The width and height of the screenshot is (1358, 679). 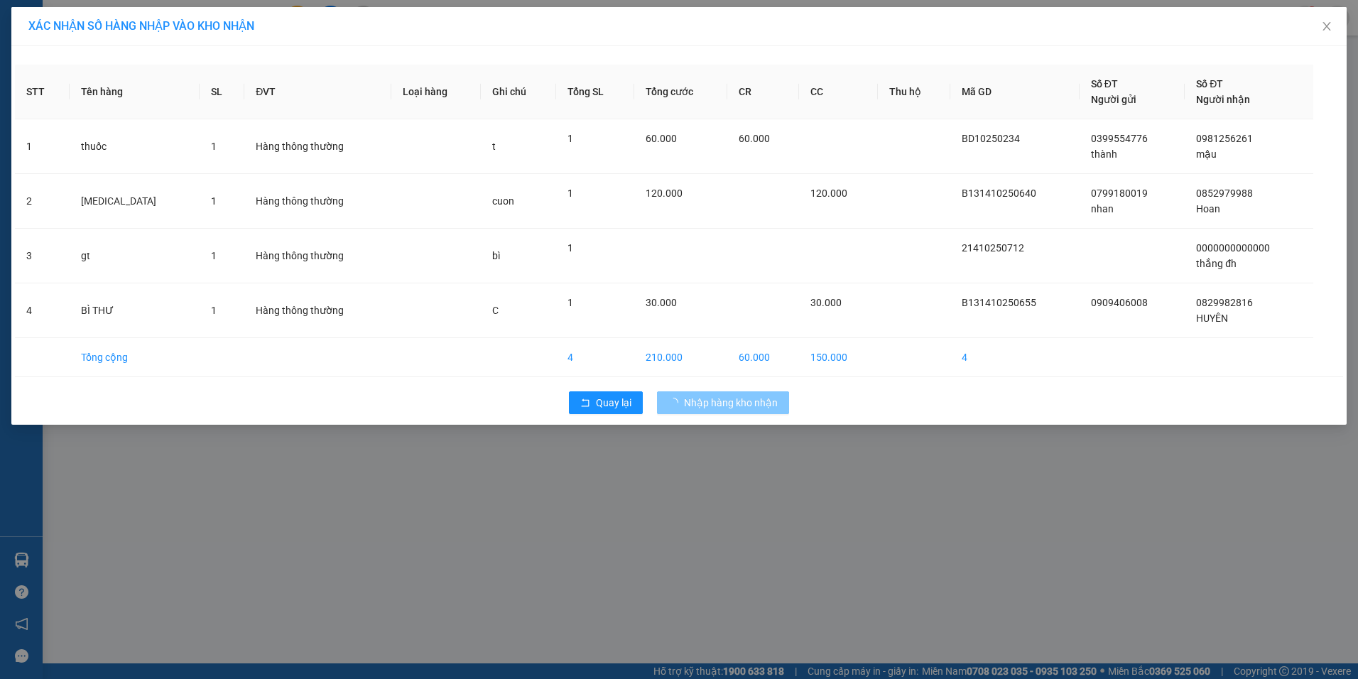 What do you see at coordinates (585, 403) in the screenshot?
I see `span: rollback` at bounding box center [585, 403].